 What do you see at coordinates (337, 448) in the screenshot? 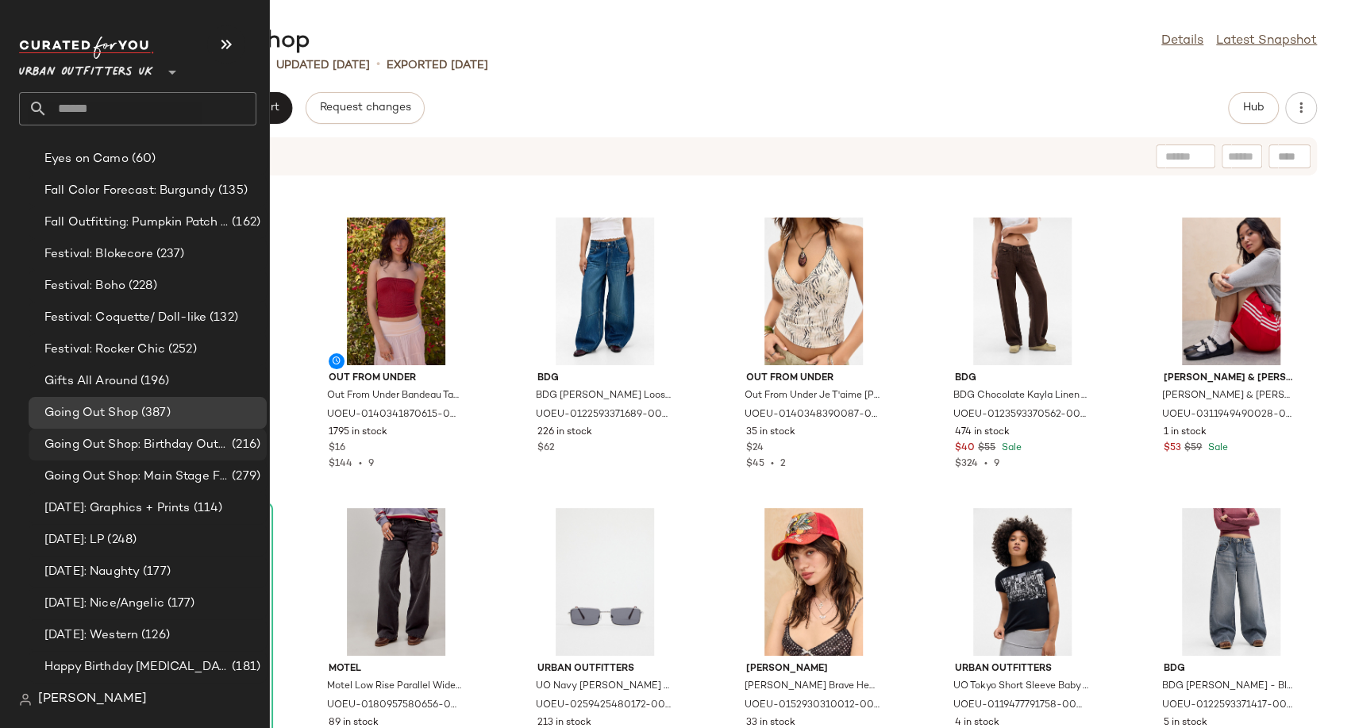
I see `span: $16` at bounding box center [337, 448].